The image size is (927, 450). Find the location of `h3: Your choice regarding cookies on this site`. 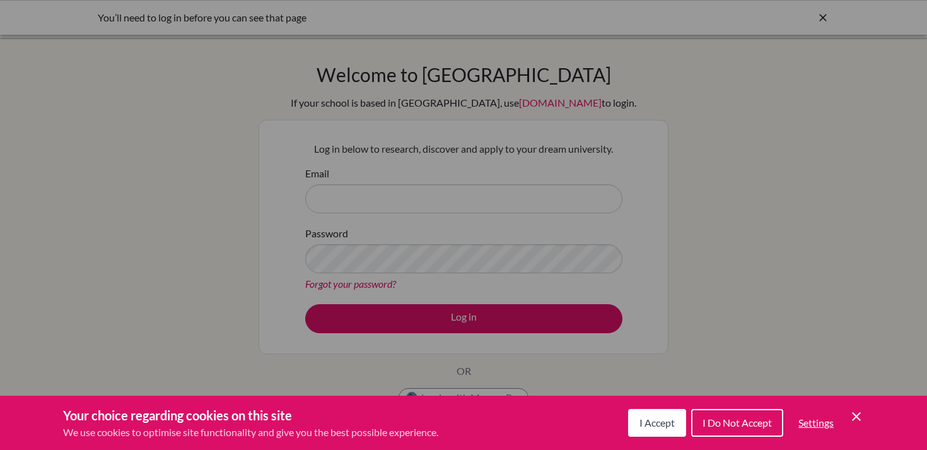

h3: Your choice regarding cookies on this site is located at coordinates (250, 415).